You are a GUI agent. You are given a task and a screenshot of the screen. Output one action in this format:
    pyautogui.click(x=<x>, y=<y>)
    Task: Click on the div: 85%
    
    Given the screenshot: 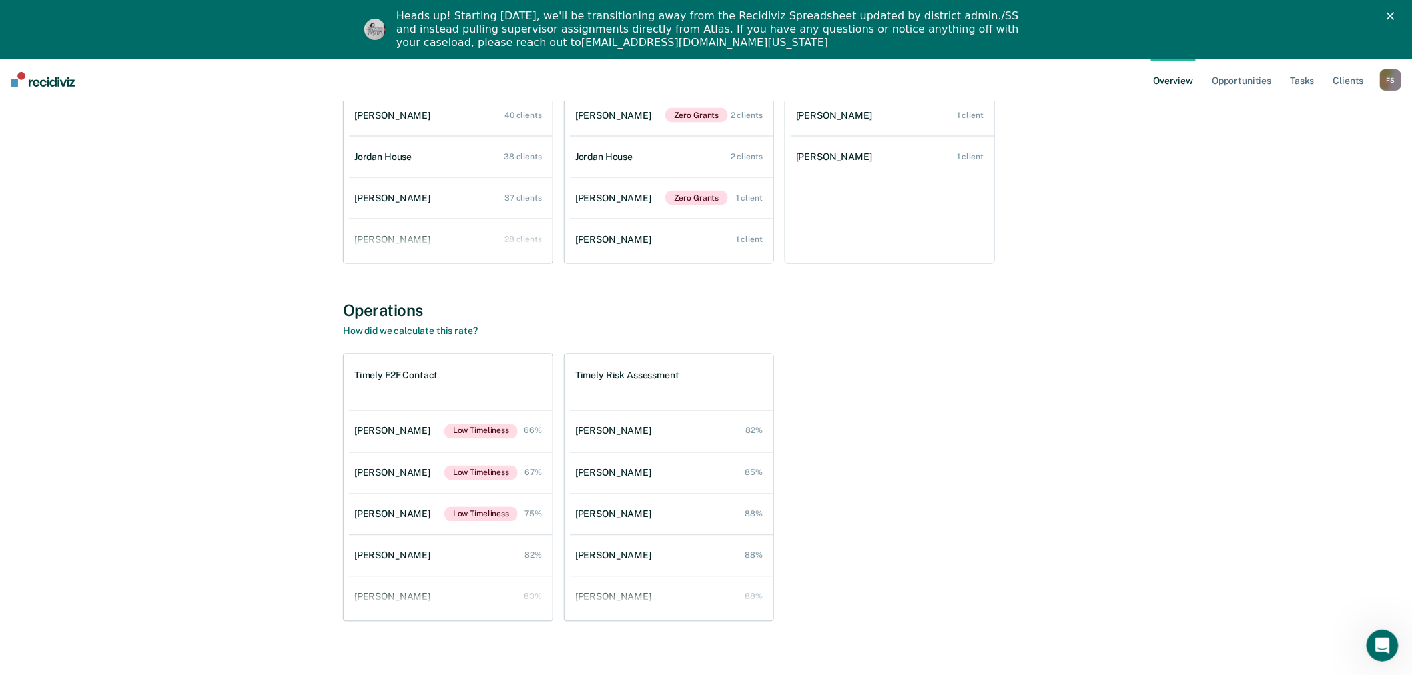 What is the action you would take?
    pyautogui.click(x=753, y=473)
    